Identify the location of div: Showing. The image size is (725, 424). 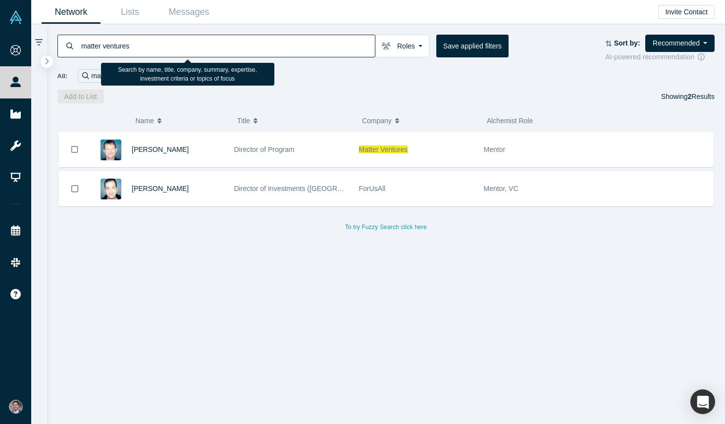
(688, 97).